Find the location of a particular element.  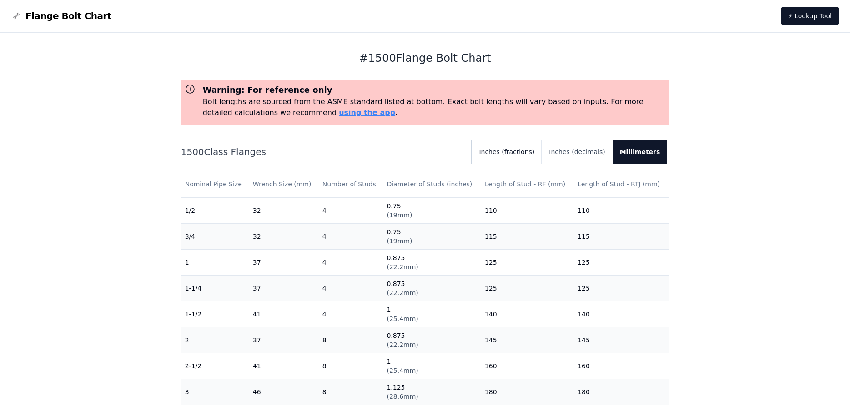

img: Flange Bolt Chart Logo is located at coordinates (16, 16).